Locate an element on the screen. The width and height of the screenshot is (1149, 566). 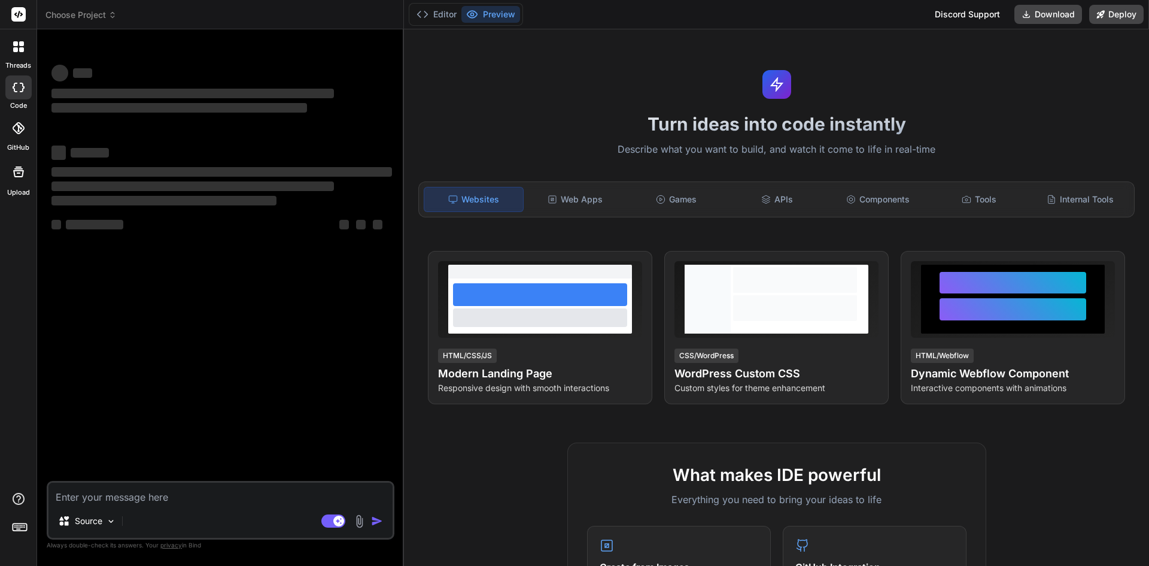
button: Editor is located at coordinates (436, 14).